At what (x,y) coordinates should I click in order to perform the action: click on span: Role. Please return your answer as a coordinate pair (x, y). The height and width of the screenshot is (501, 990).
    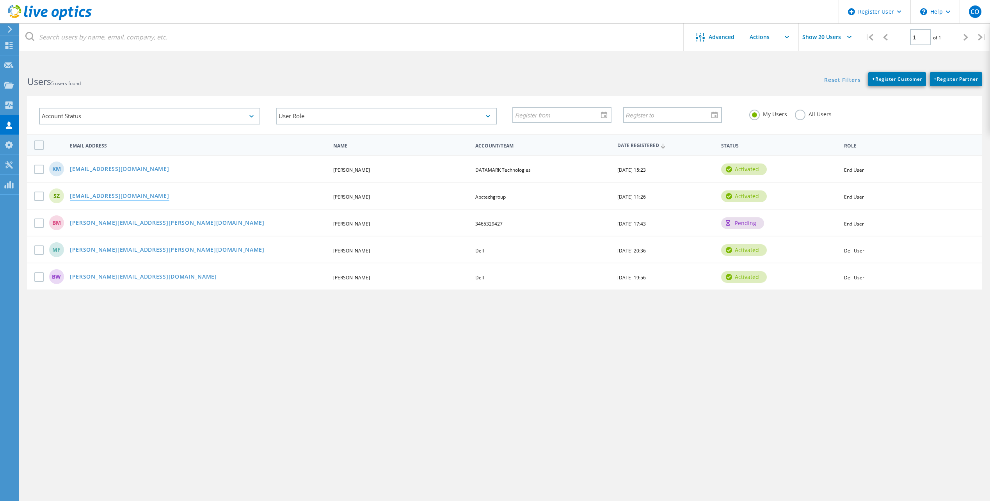
    Looking at the image, I should click on (907, 146).